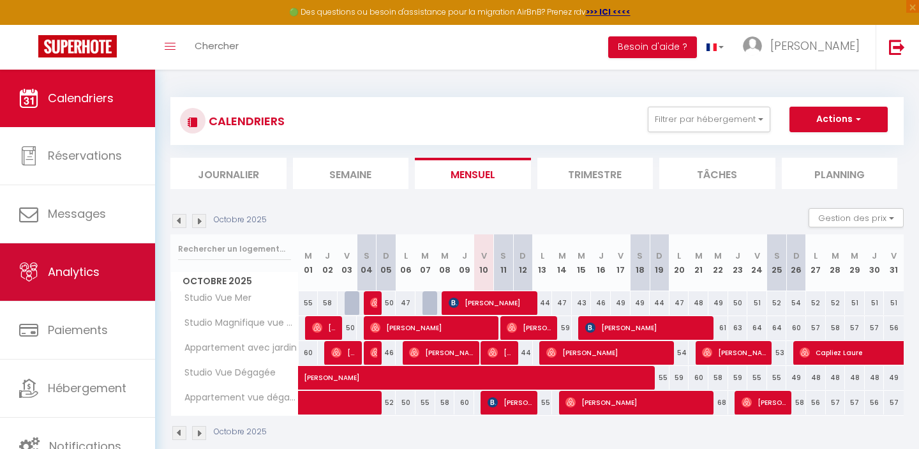 Image resolution: width=919 pixels, height=449 pixels. I want to click on span: Messages, so click(77, 213).